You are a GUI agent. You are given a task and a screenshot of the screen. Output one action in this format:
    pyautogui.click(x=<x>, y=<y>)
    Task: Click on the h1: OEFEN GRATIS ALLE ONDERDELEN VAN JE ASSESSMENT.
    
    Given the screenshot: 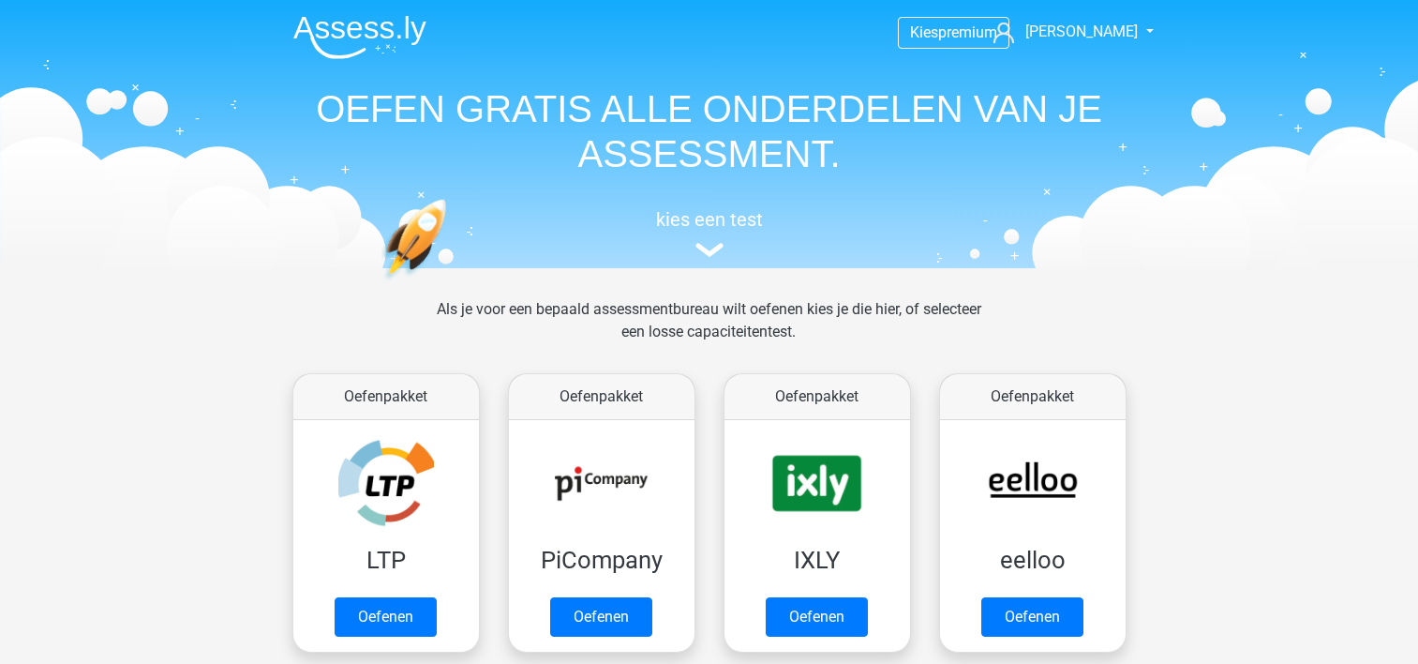 What is the action you would take?
    pyautogui.click(x=710, y=131)
    